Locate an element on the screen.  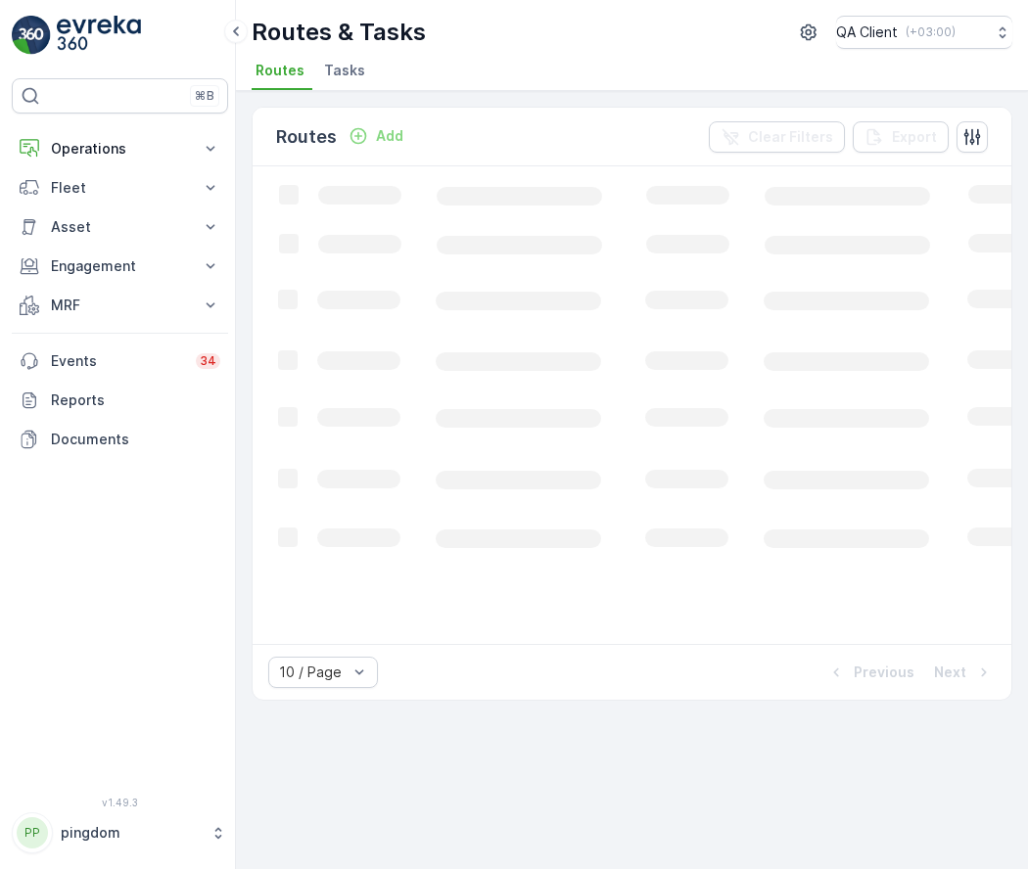
p: ⌘B is located at coordinates (205, 96).